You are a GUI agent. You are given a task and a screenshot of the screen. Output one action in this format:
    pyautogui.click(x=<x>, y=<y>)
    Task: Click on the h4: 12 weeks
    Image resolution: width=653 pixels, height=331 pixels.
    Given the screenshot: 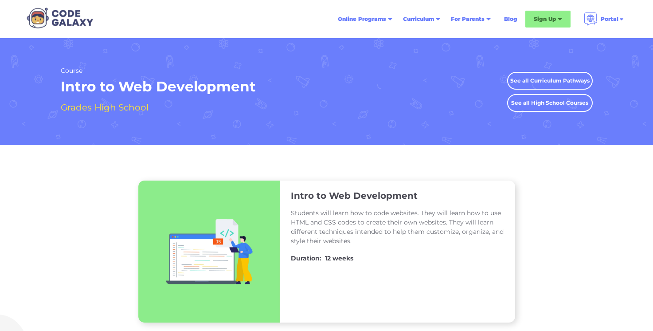 What is the action you would take?
    pyautogui.click(x=339, y=258)
    